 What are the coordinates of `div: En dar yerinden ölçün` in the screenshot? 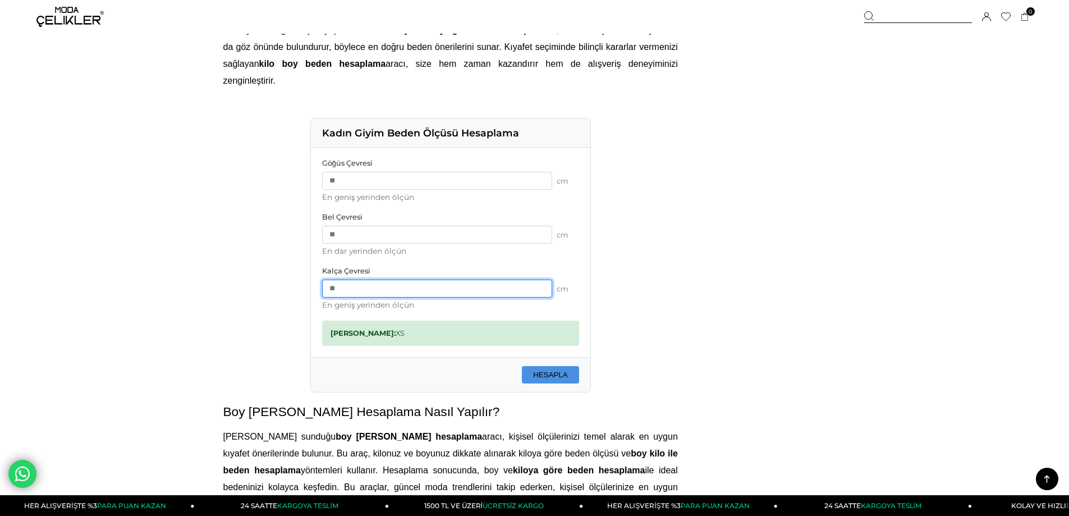 It's located at (451, 251).